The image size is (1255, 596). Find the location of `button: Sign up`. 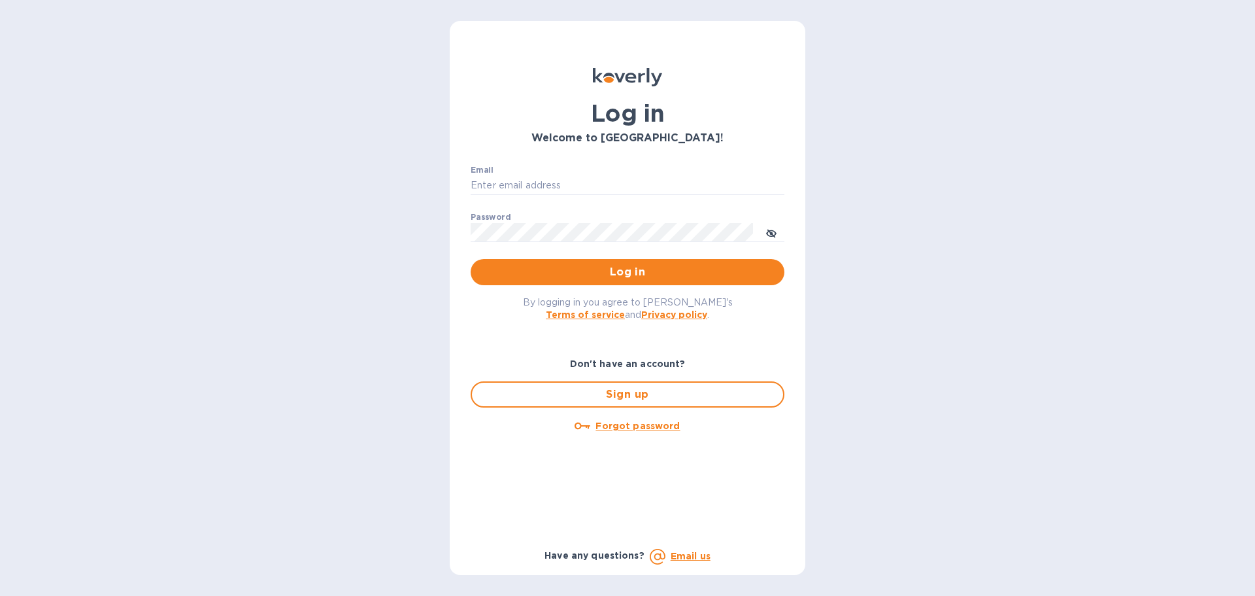

button: Sign up is located at coordinates (628, 394).